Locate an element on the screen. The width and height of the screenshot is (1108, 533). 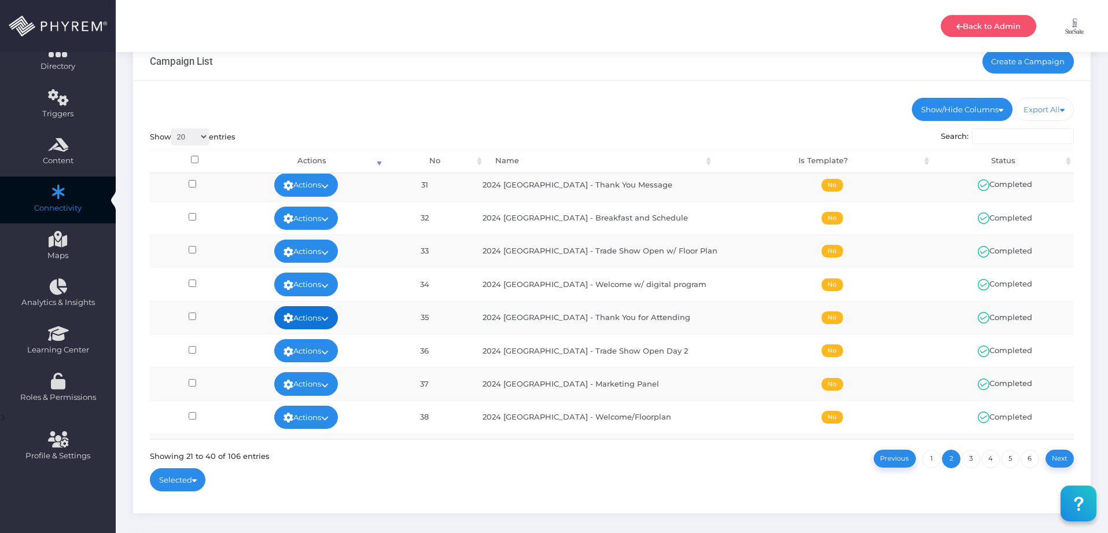
td: 32 is located at coordinates (425, 218).